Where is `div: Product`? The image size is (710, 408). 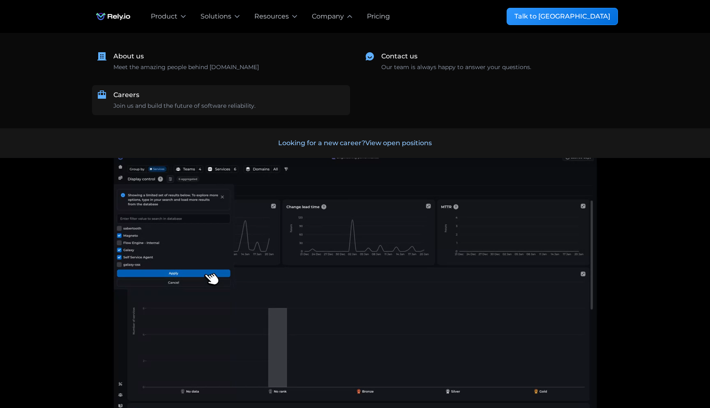
div: Product is located at coordinates (164, 16).